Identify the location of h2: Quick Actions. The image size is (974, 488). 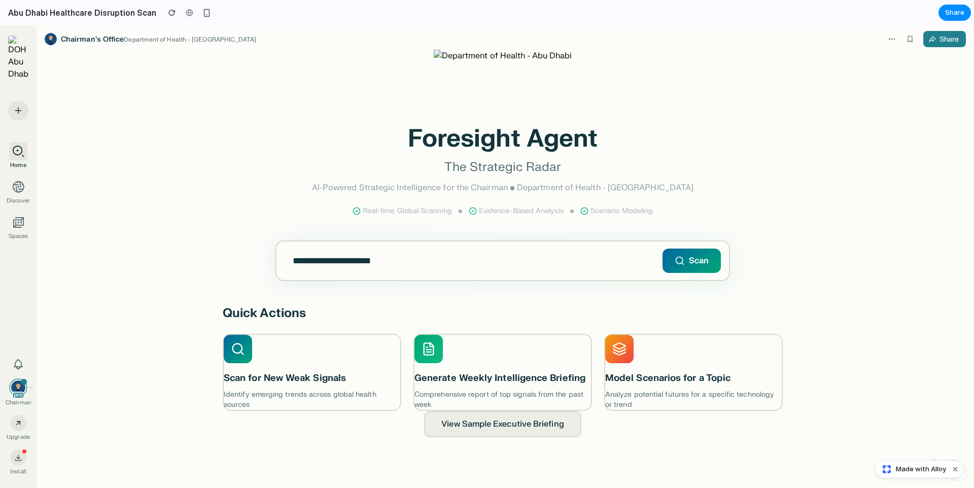
(503, 288).